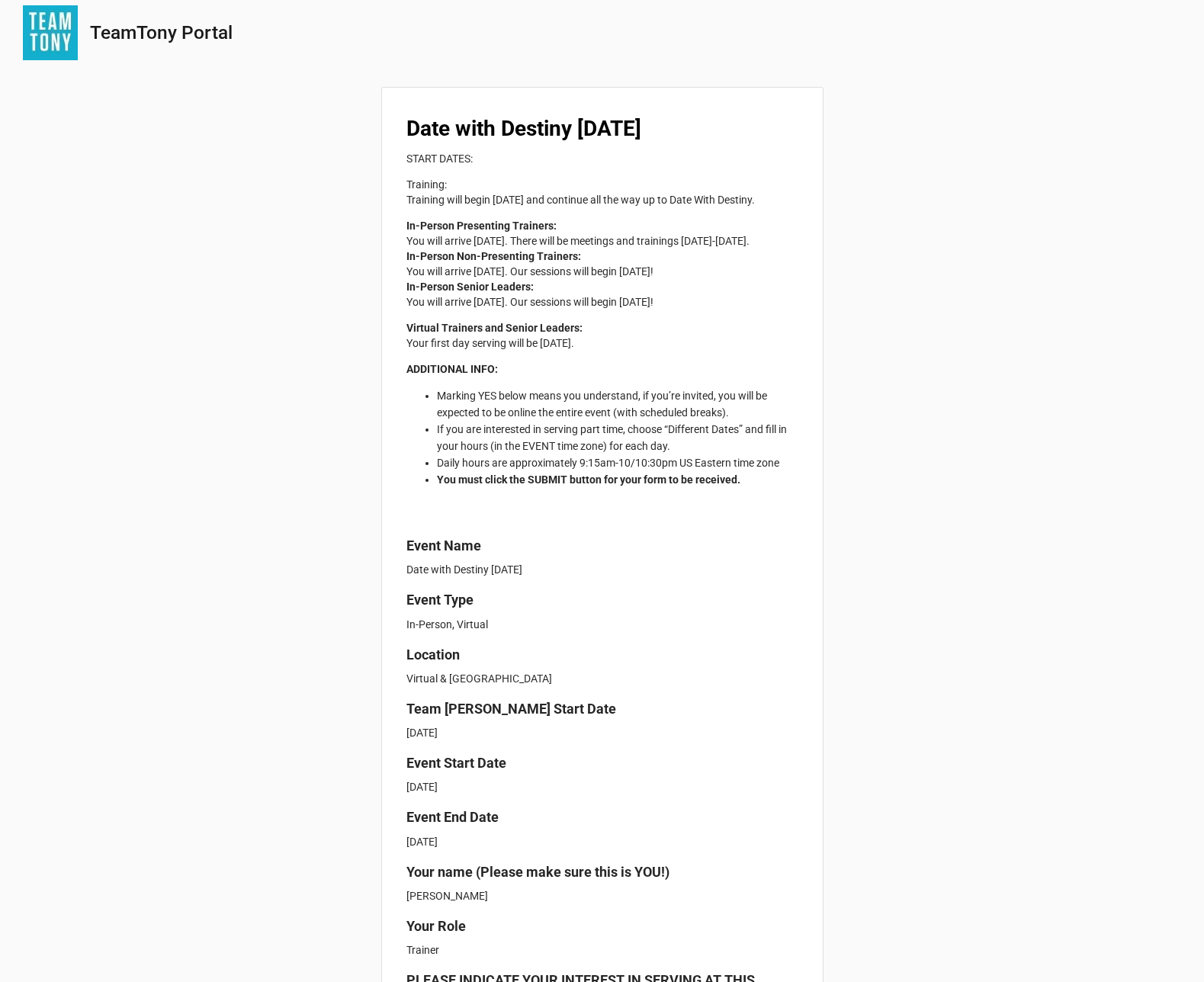 Image resolution: width=1204 pixels, height=982 pixels. Describe the element at coordinates (602, 159) in the screenshot. I see `p: START DATES:` at that location.